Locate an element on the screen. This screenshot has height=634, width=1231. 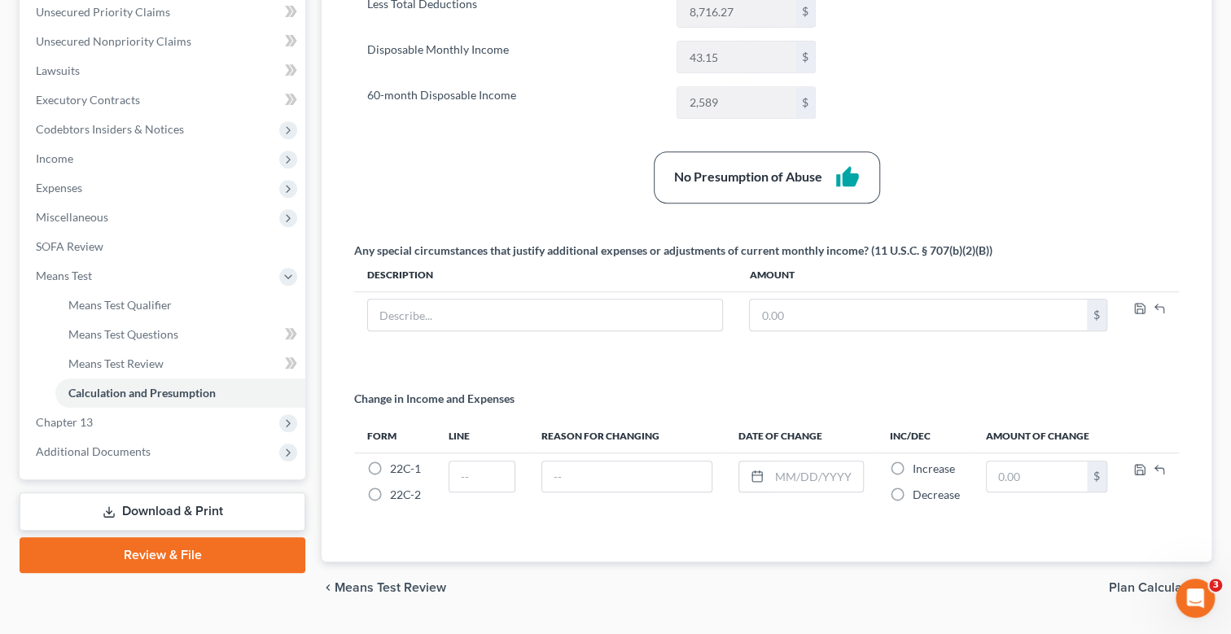
a: Review & File is located at coordinates (162, 555).